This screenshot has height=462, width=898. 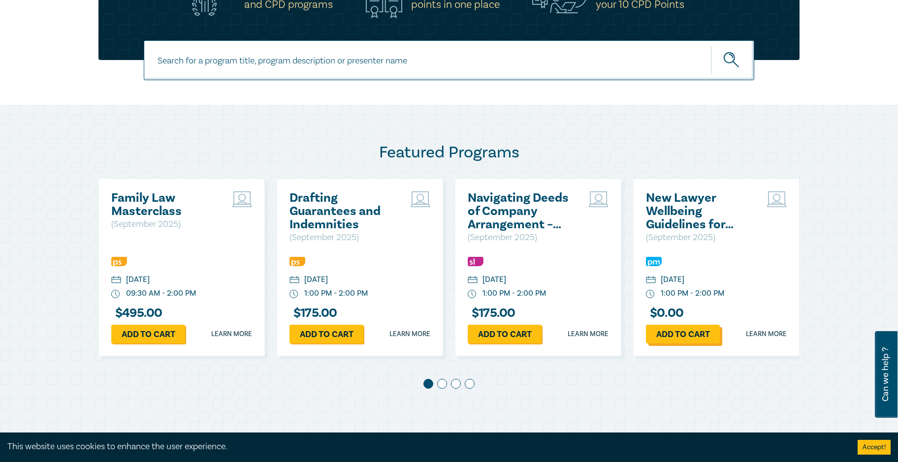 I want to click on input: Search for a program title, program description or presenter name, so click(x=449, y=60).